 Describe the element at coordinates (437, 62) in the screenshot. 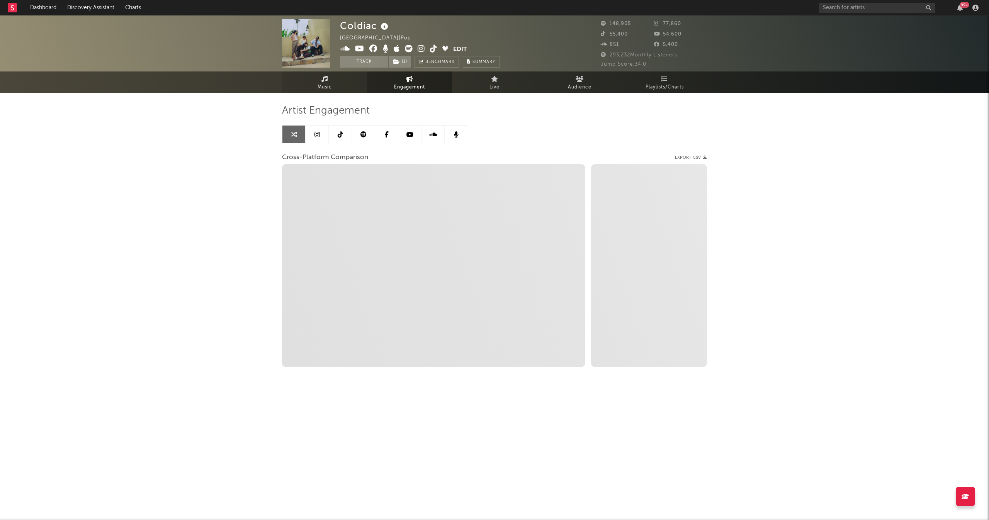

I see `a: Benchmark` at that location.